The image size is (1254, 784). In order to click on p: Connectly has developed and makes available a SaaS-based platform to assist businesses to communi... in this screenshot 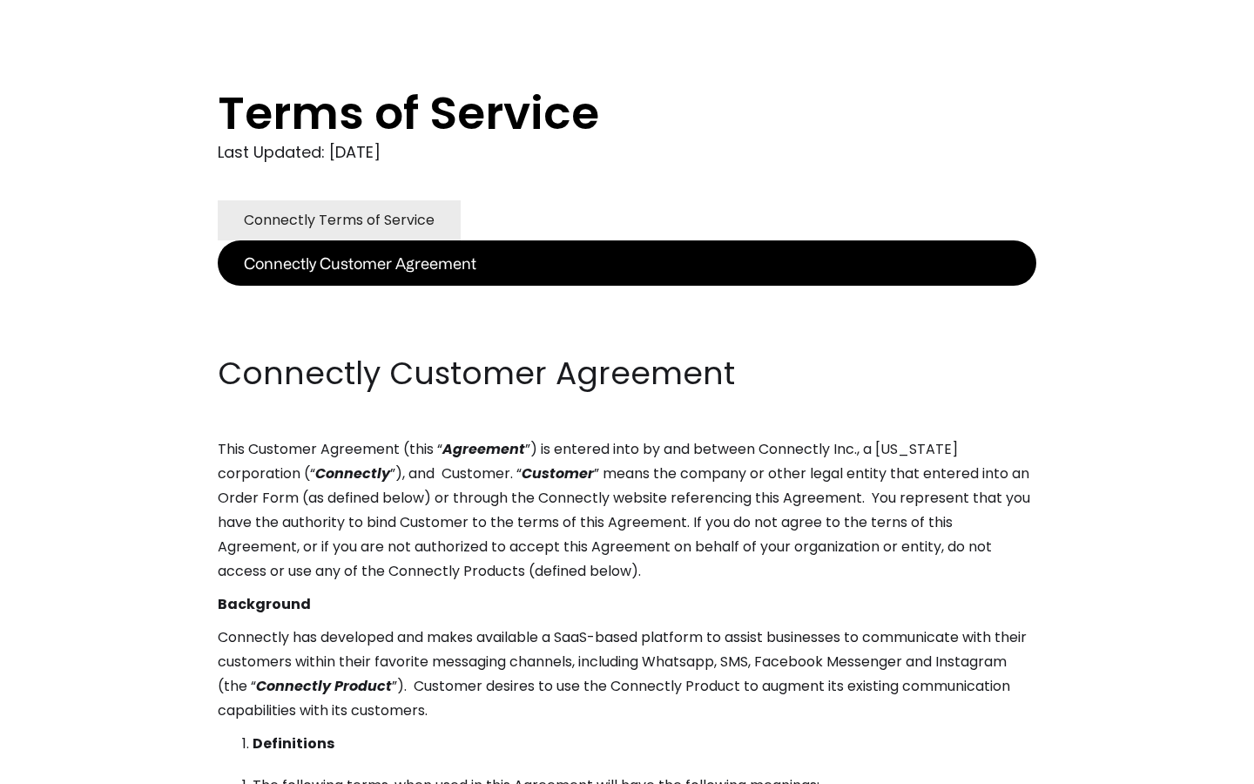, I will do `click(627, 674)`.